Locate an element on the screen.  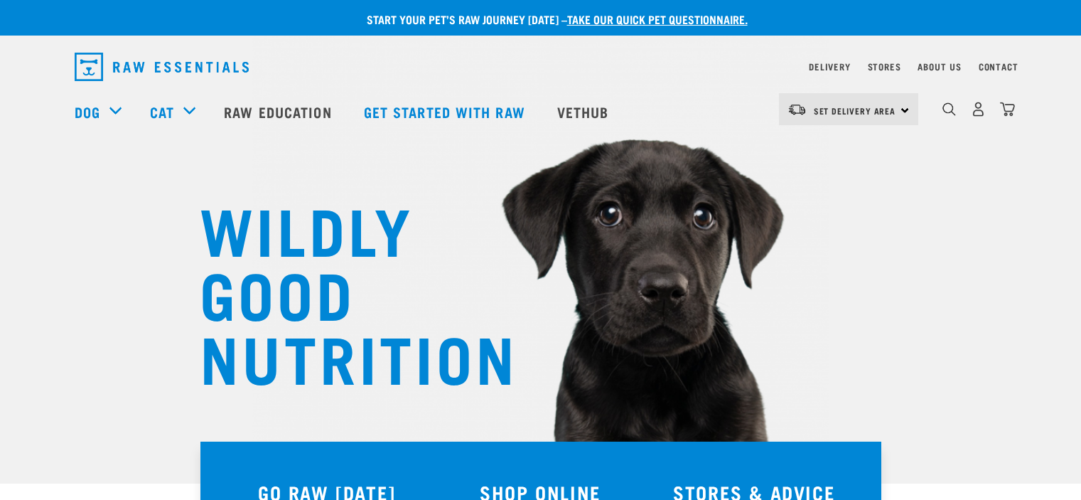
img: van-moving.png is located at coordinates (797, 109).